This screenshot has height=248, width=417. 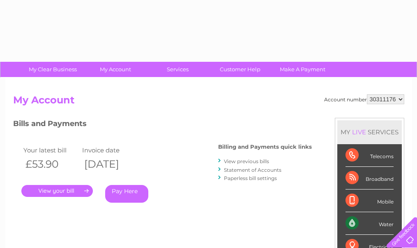 I want to click on a: Paperless bill settings, so click(x=250, y=178).